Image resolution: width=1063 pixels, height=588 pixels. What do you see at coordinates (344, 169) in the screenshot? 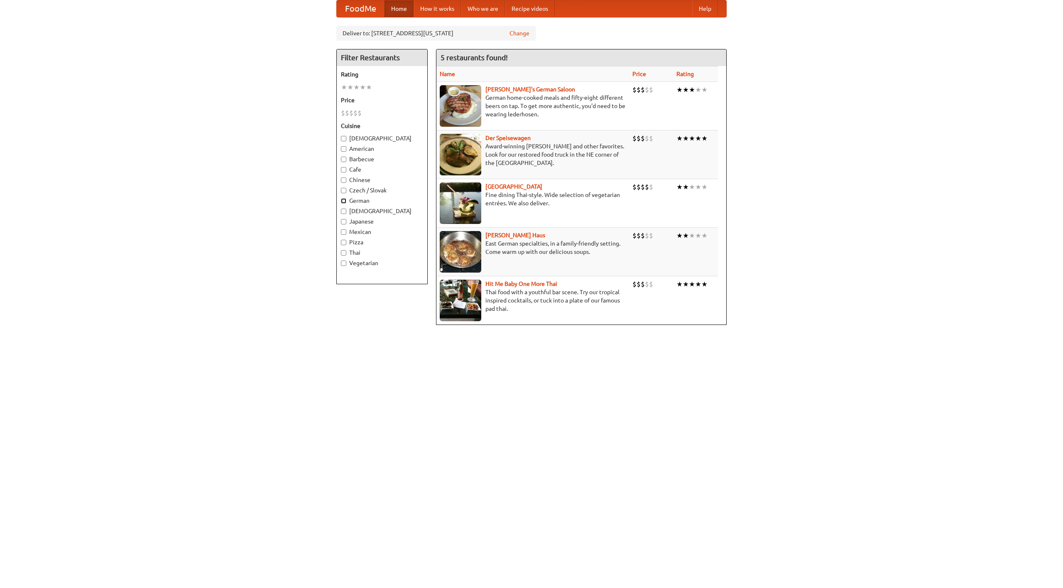
I see `input: Cafe` at bounding box center [344, 169].